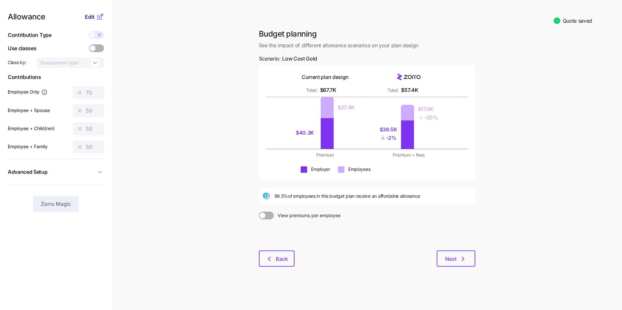 The width and height of the screenshot is (622, 310). I want to click on span: Scenario:, so click(288, 59).